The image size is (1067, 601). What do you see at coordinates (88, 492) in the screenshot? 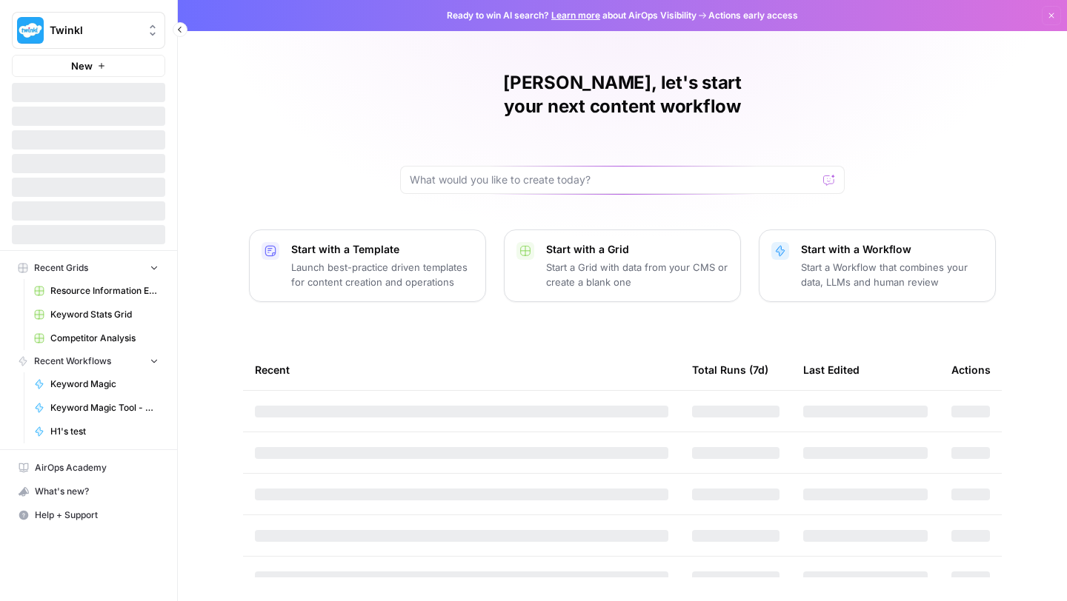
I see `div: What's new?` at bounding box center [88, 492].